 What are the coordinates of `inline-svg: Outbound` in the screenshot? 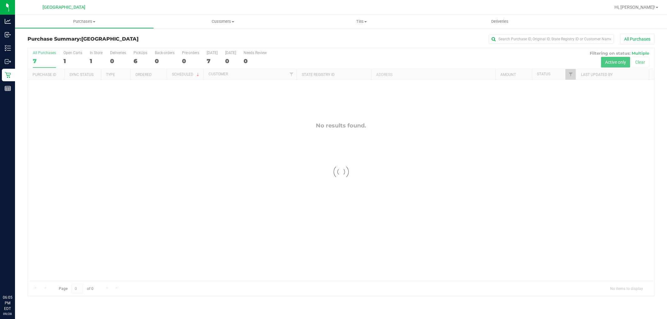 It's located at (8, 62).